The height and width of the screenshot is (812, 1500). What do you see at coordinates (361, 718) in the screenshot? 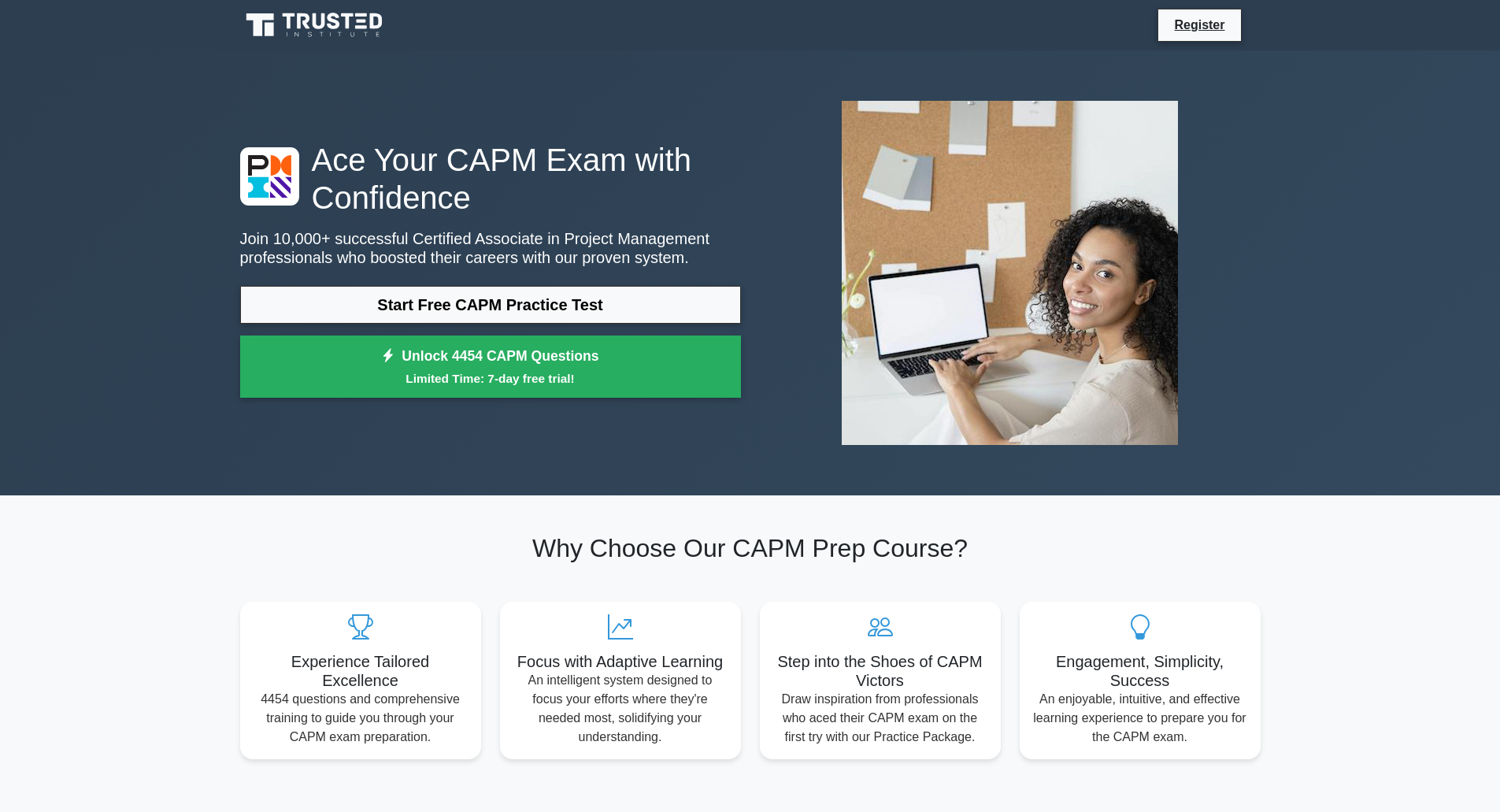
I see `p: 4454 questions and comprehensive training to guide you through your CAPM exam preparation.` at bounding box center [361, 718].